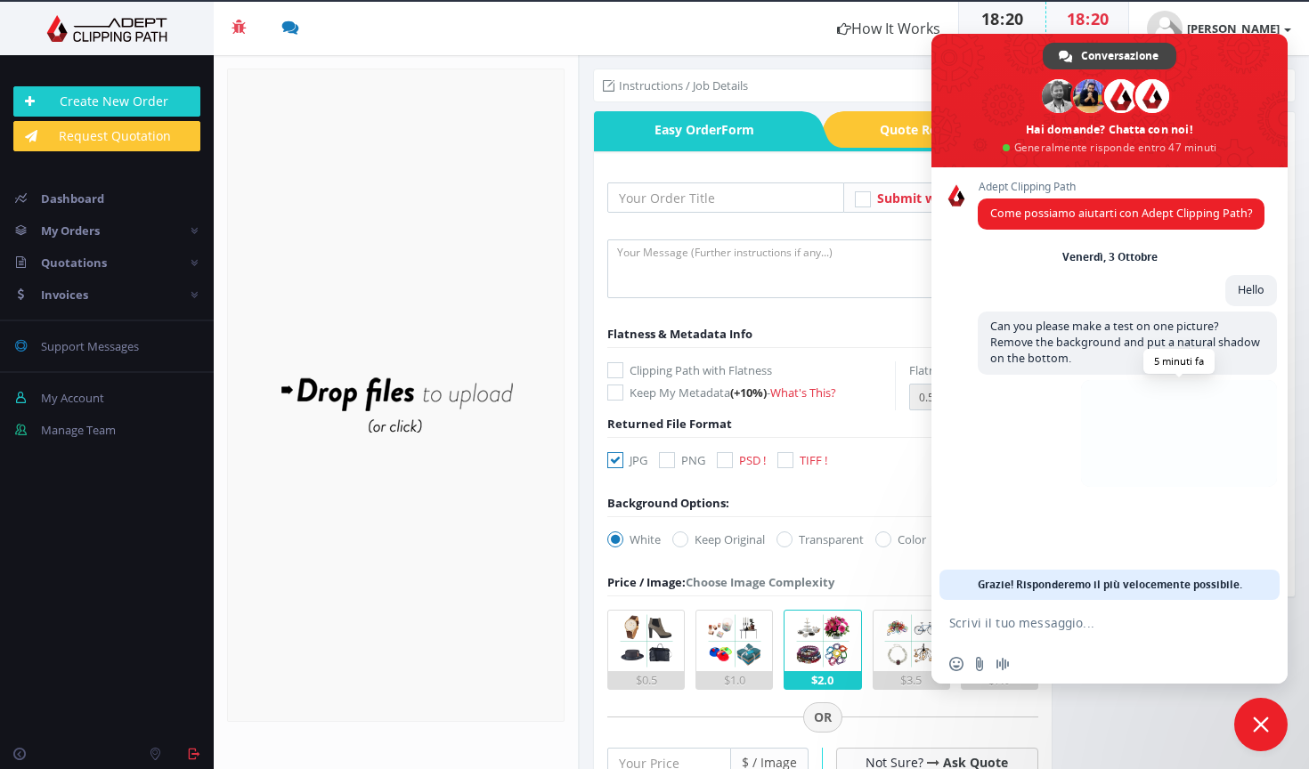 Image resolution: width=1309 pixels, height=769 pixels. Describe the element at coordinates (1121, 187) in the screenshot. I see `span: Adept Clipping Path` at that location.